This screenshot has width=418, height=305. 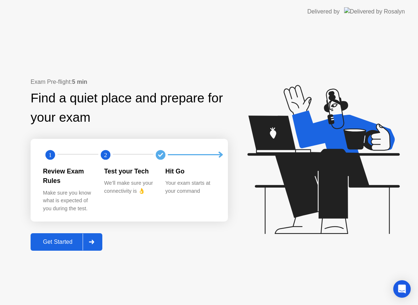 I want to click on div: Make sure you know what is expected of you during the test., so click(x=68, y=201).